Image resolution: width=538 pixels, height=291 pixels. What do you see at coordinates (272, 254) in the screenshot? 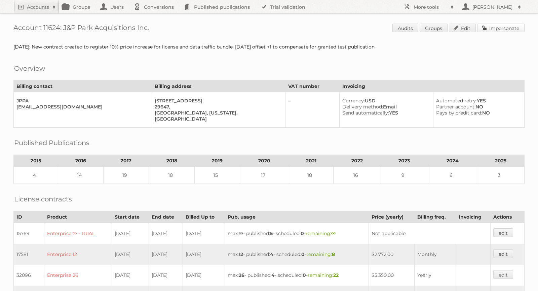
I see `strong: 4` at bounding box center [272, 254].